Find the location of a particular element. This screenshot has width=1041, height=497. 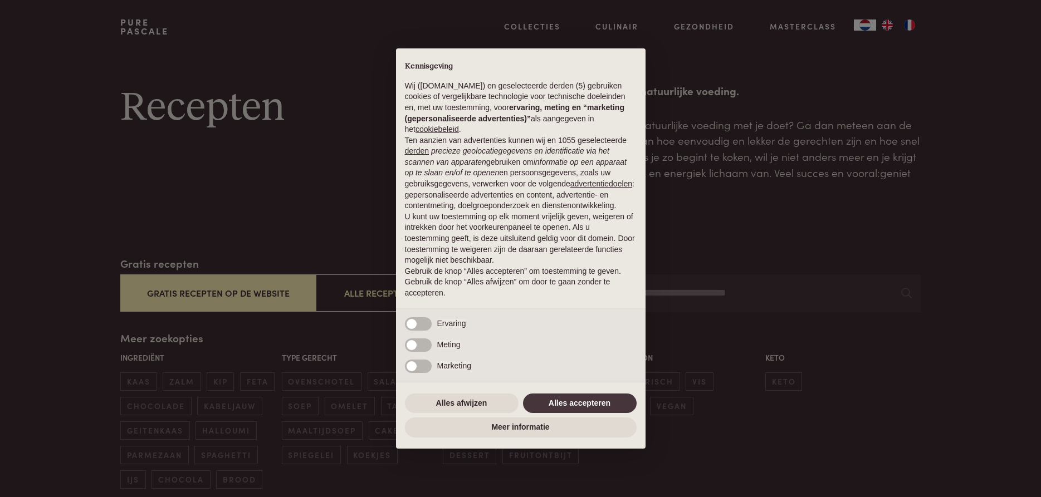

span: Marketing is located at coordinates (454, 366).